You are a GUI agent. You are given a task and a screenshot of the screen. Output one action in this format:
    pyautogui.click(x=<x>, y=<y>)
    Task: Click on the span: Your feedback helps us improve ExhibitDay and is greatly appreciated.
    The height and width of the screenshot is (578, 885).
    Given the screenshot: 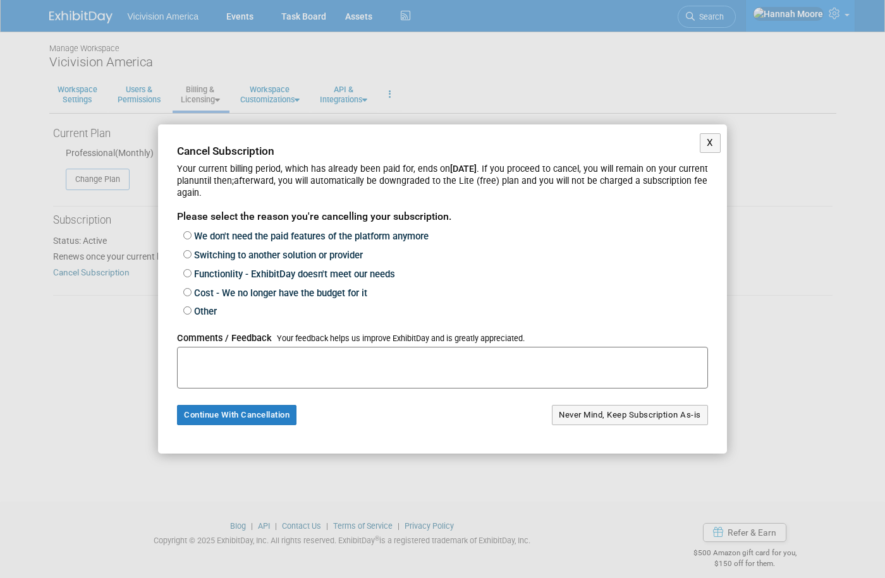 What is the action you would take?
    pyautogui.click(x=401, y=338)
    